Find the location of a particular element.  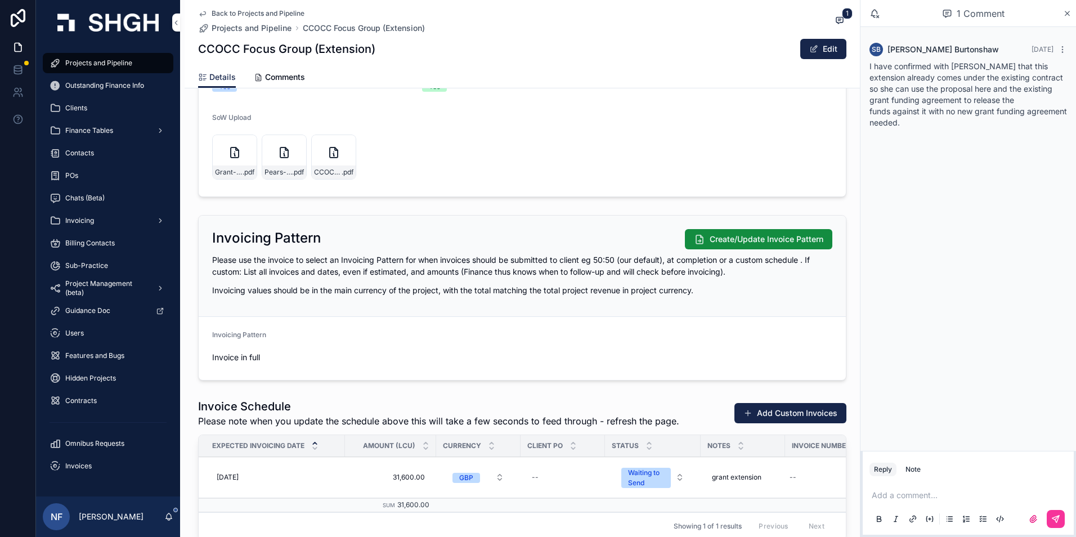

a: Contacts is located at coordinates (108, 153).